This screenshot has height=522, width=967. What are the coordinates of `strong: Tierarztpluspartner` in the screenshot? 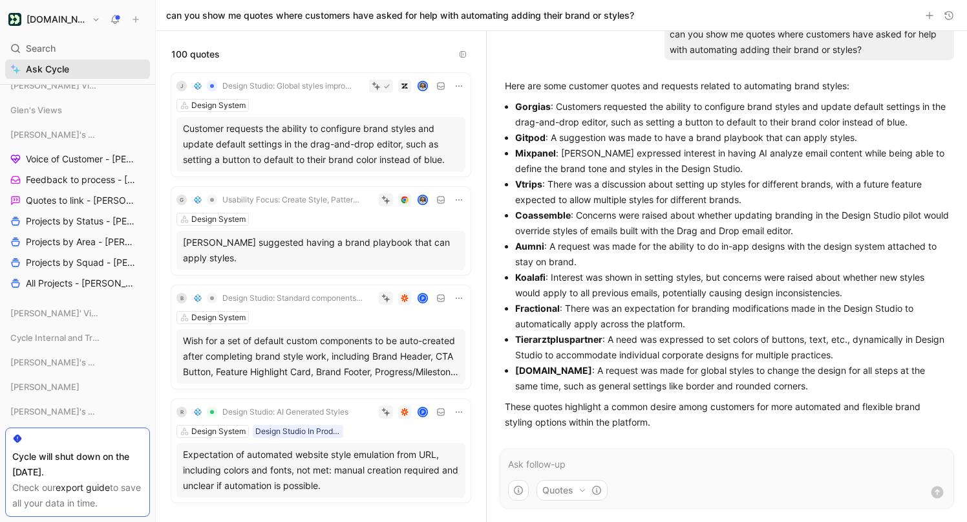 It's located at (559, 339).